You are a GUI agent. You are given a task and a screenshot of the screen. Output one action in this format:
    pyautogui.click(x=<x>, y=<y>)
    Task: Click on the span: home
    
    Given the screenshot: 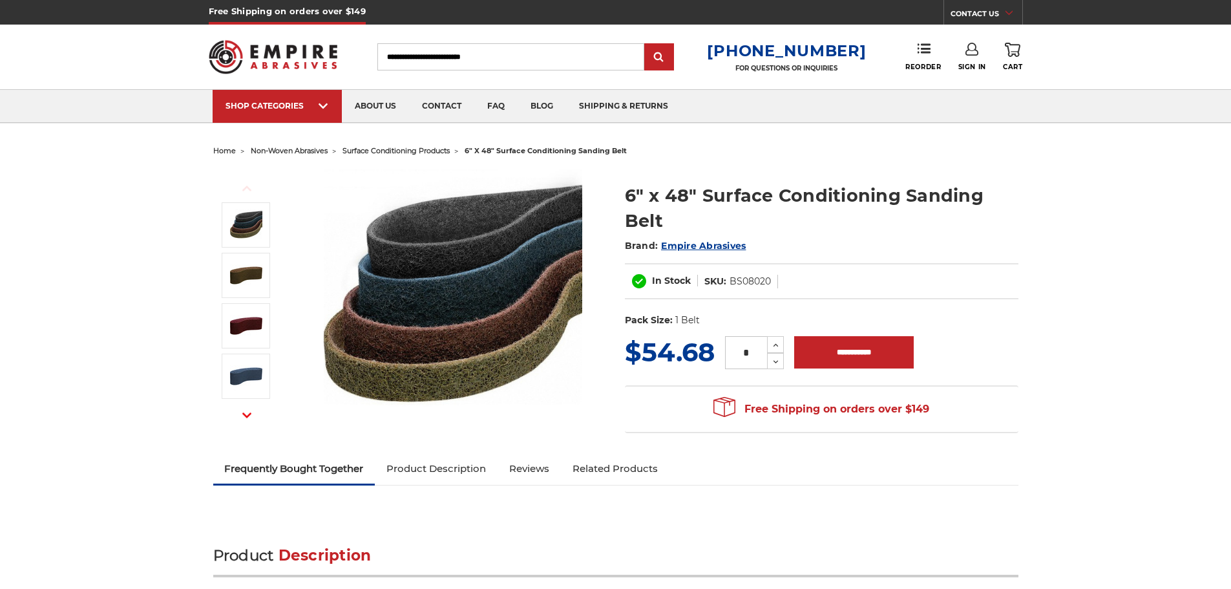 What is the action you would take?
    pyautogui.click(x=224, y=151)
    